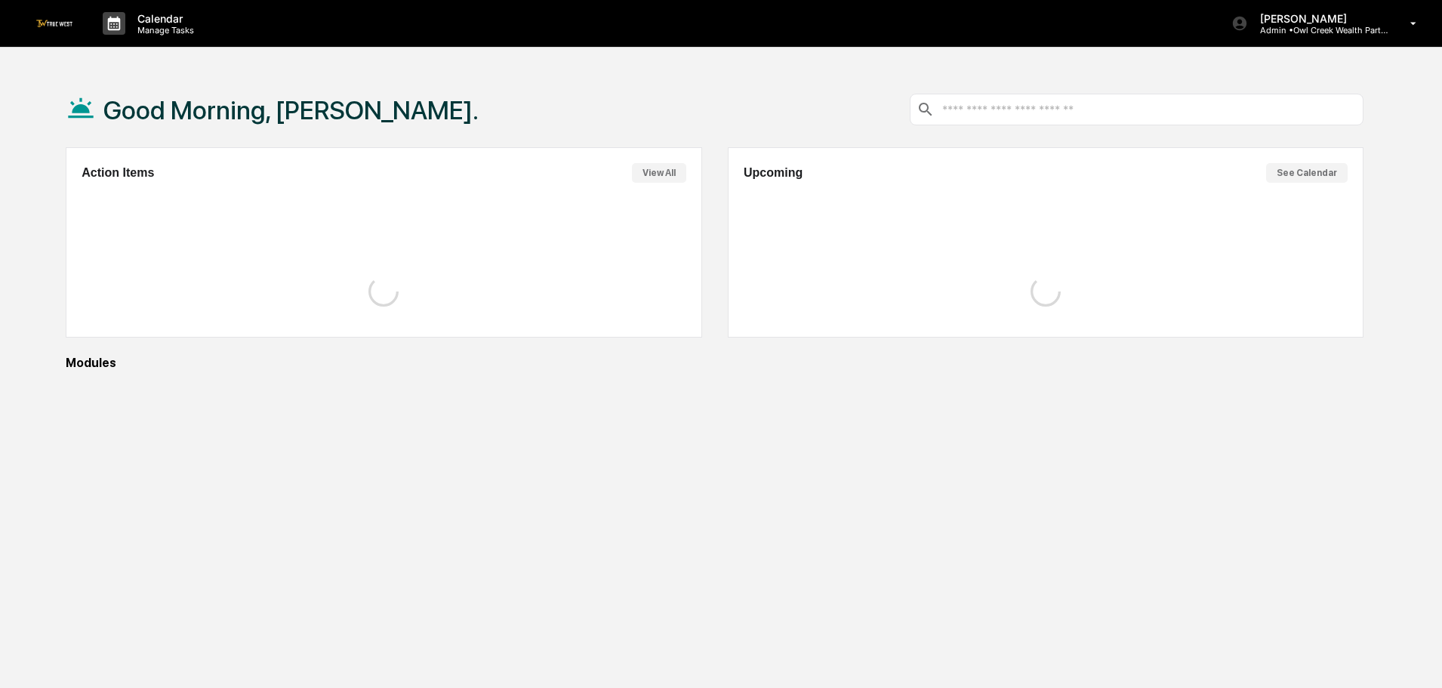 The width and height of the screenshot is (1442, 688). What do you see at coordinates (1318, 30) in the screenshot?
I see `p: Admin • Owl Creek Wealth Partners` at bounding box center [1318, 30].